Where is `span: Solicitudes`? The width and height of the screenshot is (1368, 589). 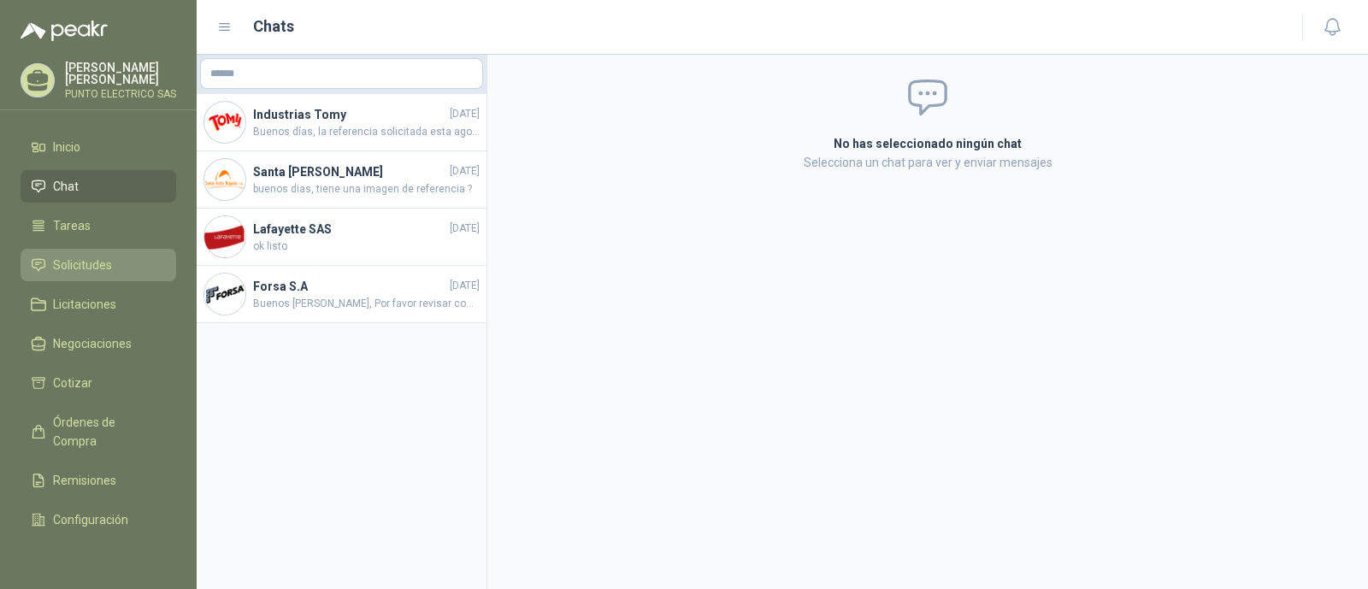
span: Solicitudes is located at coordinates (82, 265).